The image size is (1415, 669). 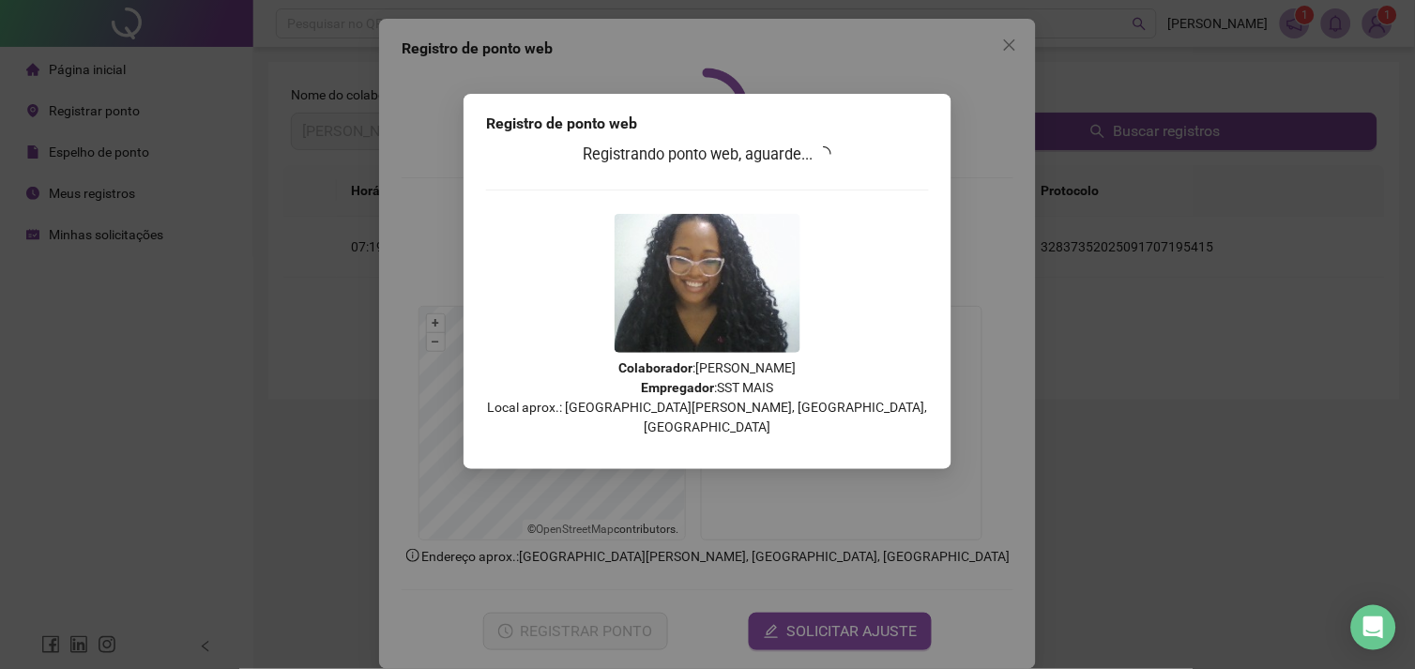 I want to click on img: 9k=, so click(x=707, y=283).